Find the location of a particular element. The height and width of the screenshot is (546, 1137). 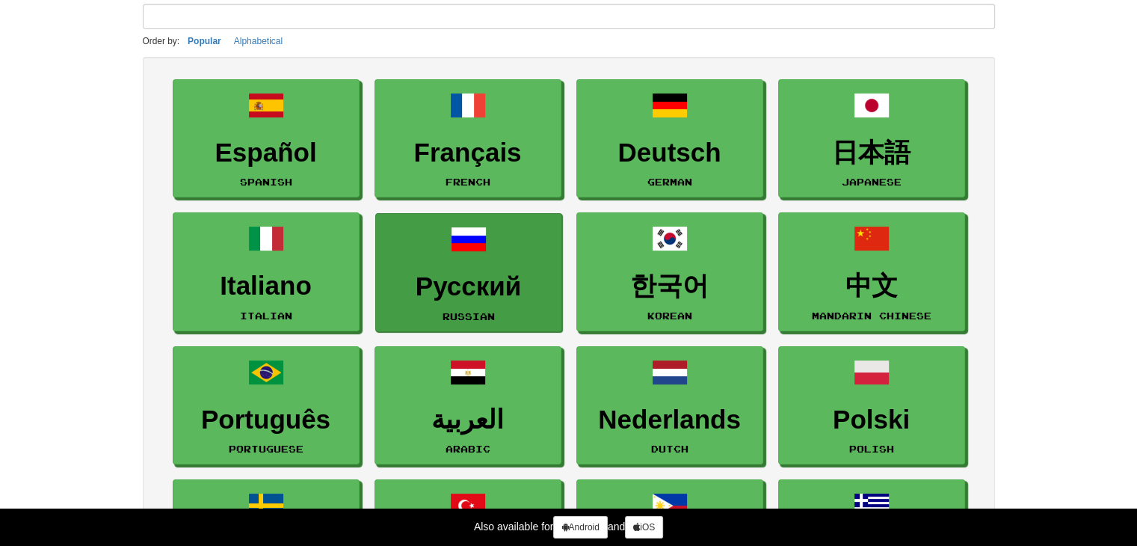

a: PolskiPolish is located at coordinates (871, 405).